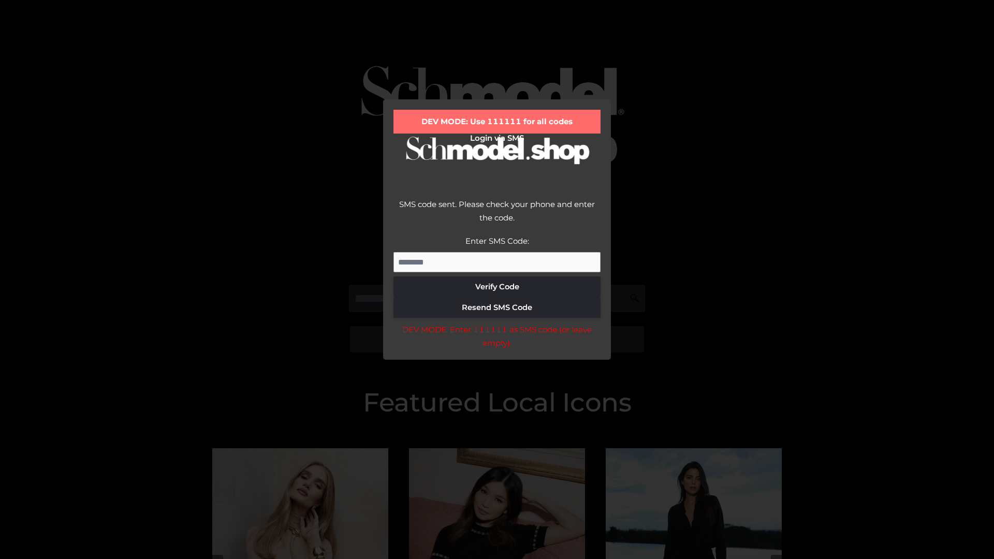 This screenshot has width=994, height=559. Describe the element at coordinates (497, 336) in the screenshot. I see `div: DEV MODE: Enter 111111 as SMS code (or leave empty).` at that location.